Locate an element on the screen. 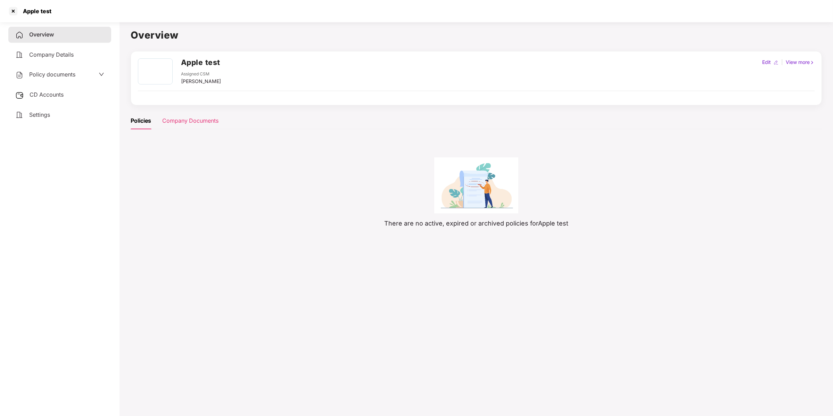 This screenshot has height=416, width=833. span: CD Accounts is located at coordinates (47, 95).